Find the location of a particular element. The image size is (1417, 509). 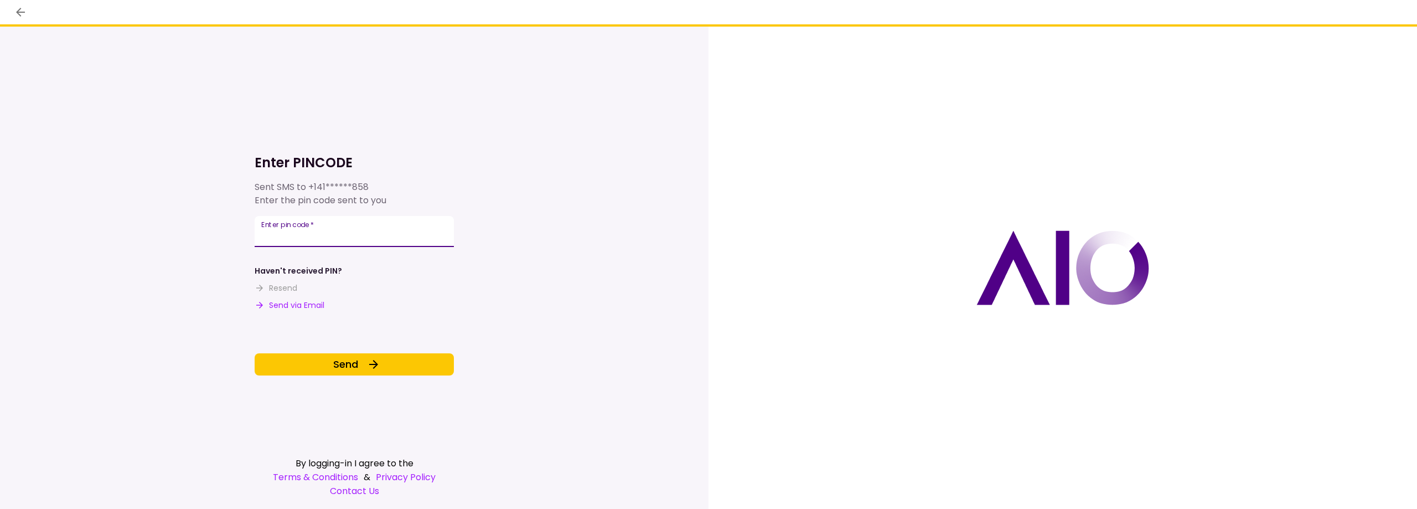

span: Send is located at coordinates (345, 364).